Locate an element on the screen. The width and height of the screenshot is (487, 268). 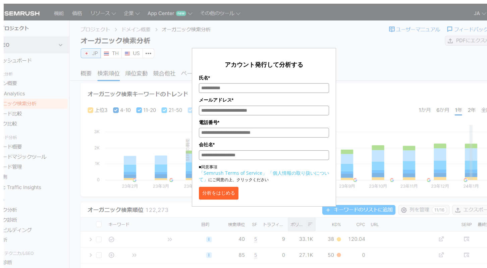
p: ■同意事項 にご同意の上、クリックください is located at coordinates (264, 173).